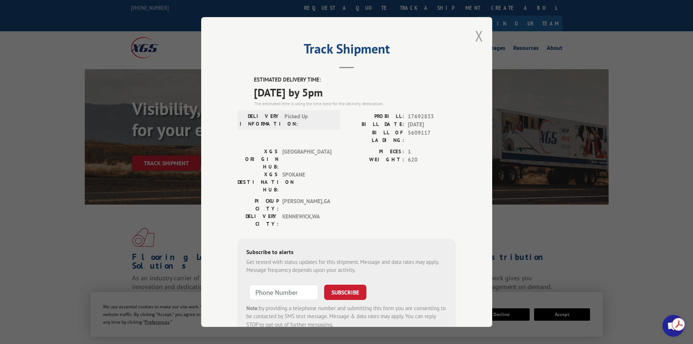 The width and height of the screenshot is (693, 344). I want to click on strong: Note:, so click(252, 308).